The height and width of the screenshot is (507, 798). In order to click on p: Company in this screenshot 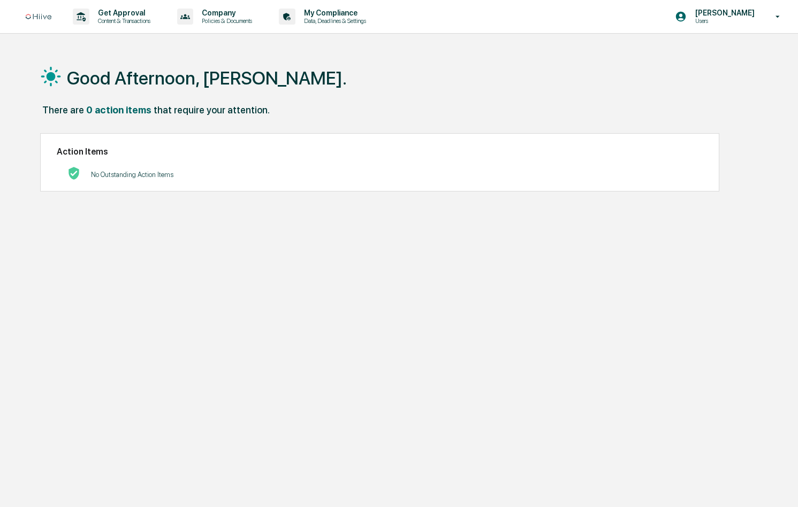, I will do `click(225, 13)`.